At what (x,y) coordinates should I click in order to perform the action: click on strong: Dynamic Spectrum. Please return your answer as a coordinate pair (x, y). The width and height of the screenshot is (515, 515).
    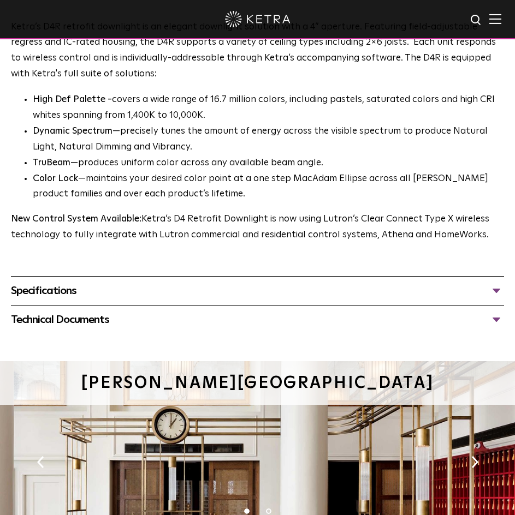
    Looking at the image, I should click on (73, 131).